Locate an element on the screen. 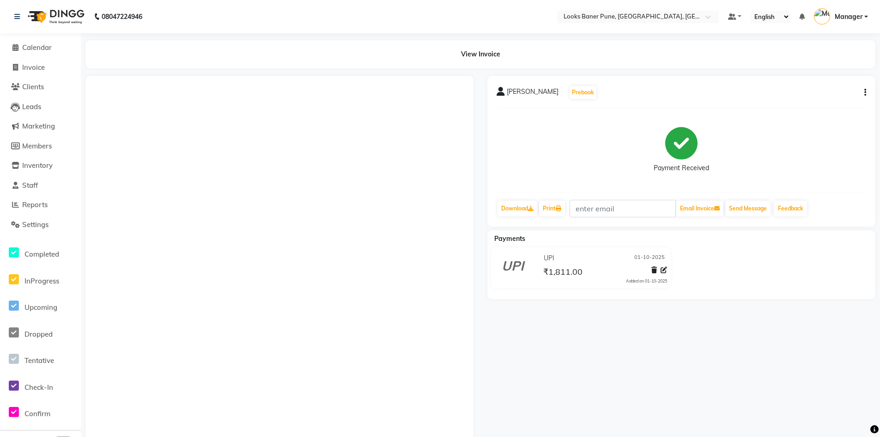 This screenshot has height=437, width=880. span: InProgress is located at coordinates (42, 281).